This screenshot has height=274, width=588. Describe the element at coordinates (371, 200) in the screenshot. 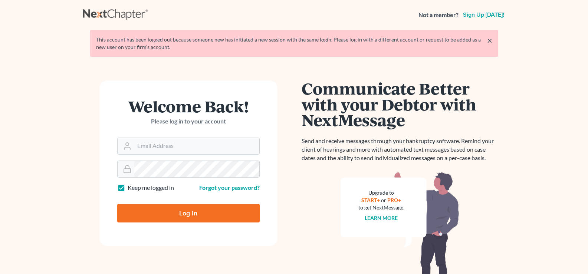

I see `a: START+` at that location.